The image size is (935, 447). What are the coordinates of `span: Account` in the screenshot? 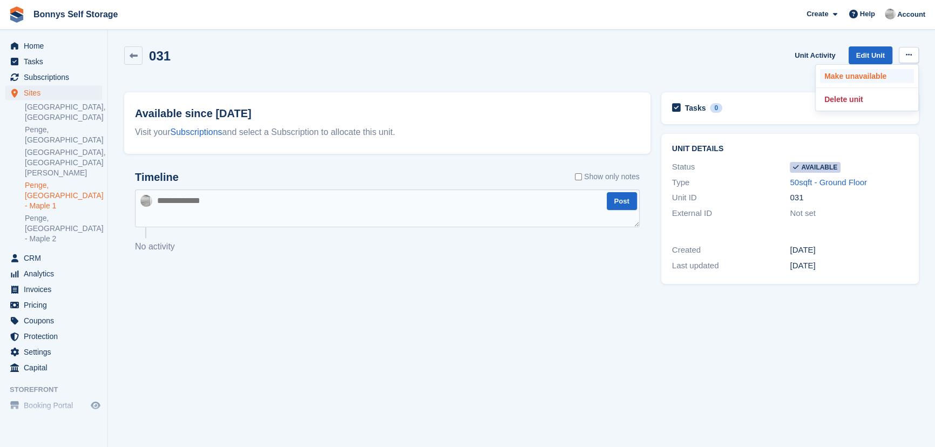 It's located at (911, 15).